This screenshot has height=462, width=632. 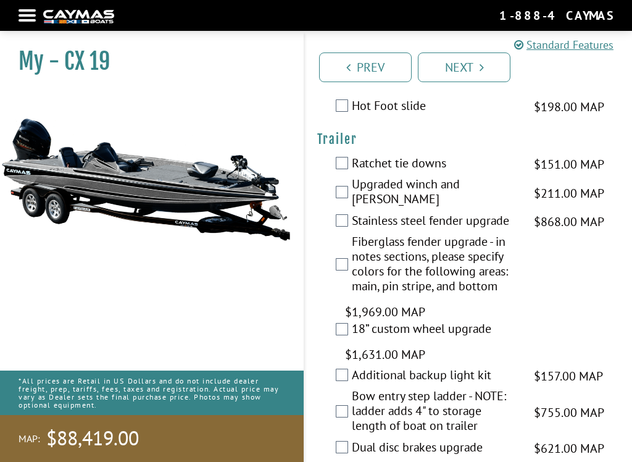 I want to click on span: $157.00 MAP, so click(x=568, y=376).